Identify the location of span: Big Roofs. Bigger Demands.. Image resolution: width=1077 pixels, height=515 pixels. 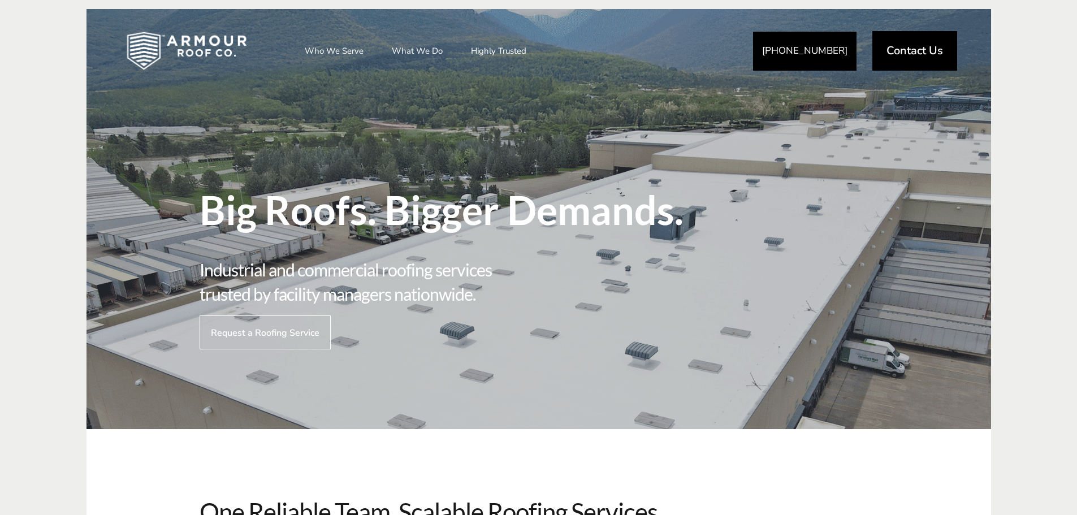
(451, 210).